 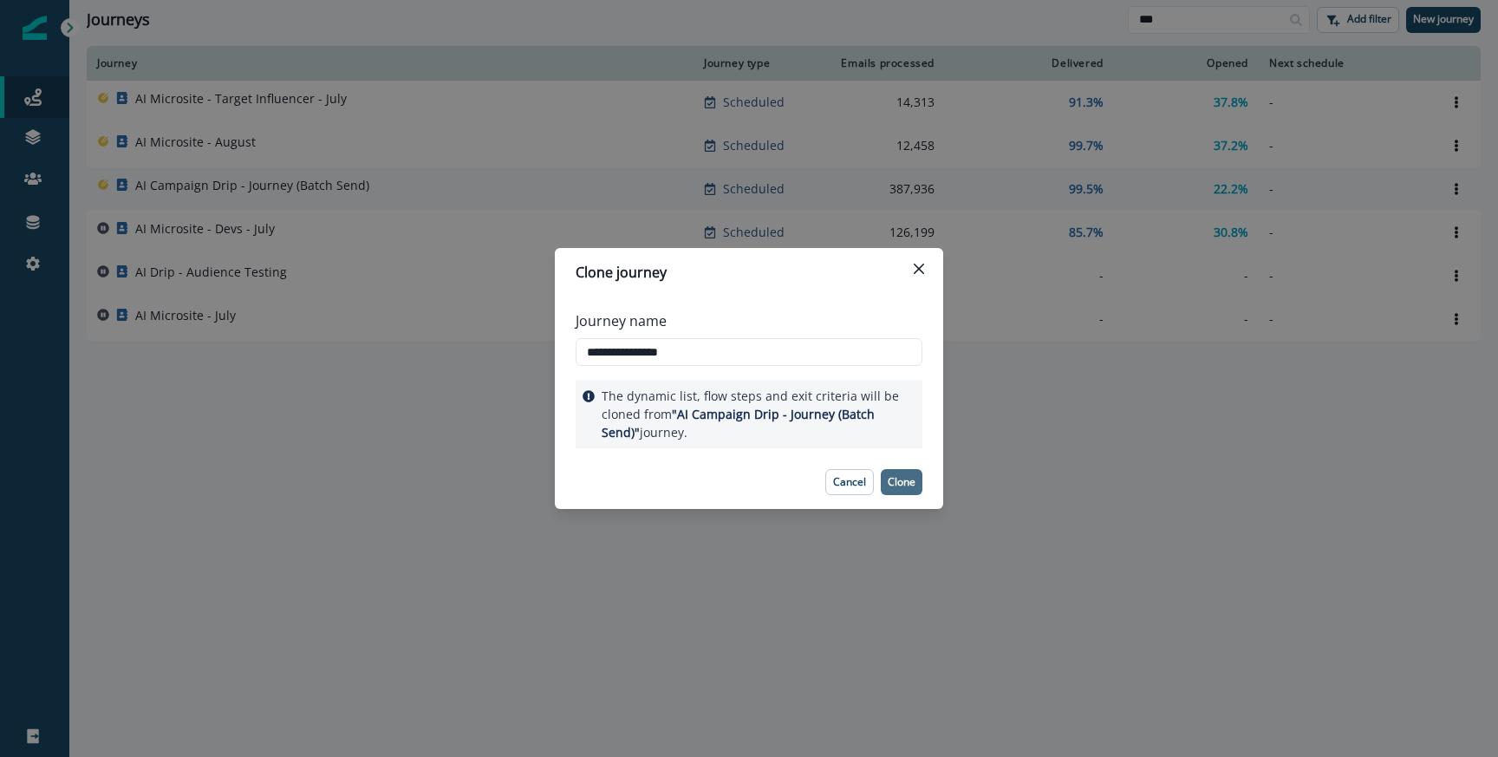 I want to click on button: Clone, so click(x=902, y=482).